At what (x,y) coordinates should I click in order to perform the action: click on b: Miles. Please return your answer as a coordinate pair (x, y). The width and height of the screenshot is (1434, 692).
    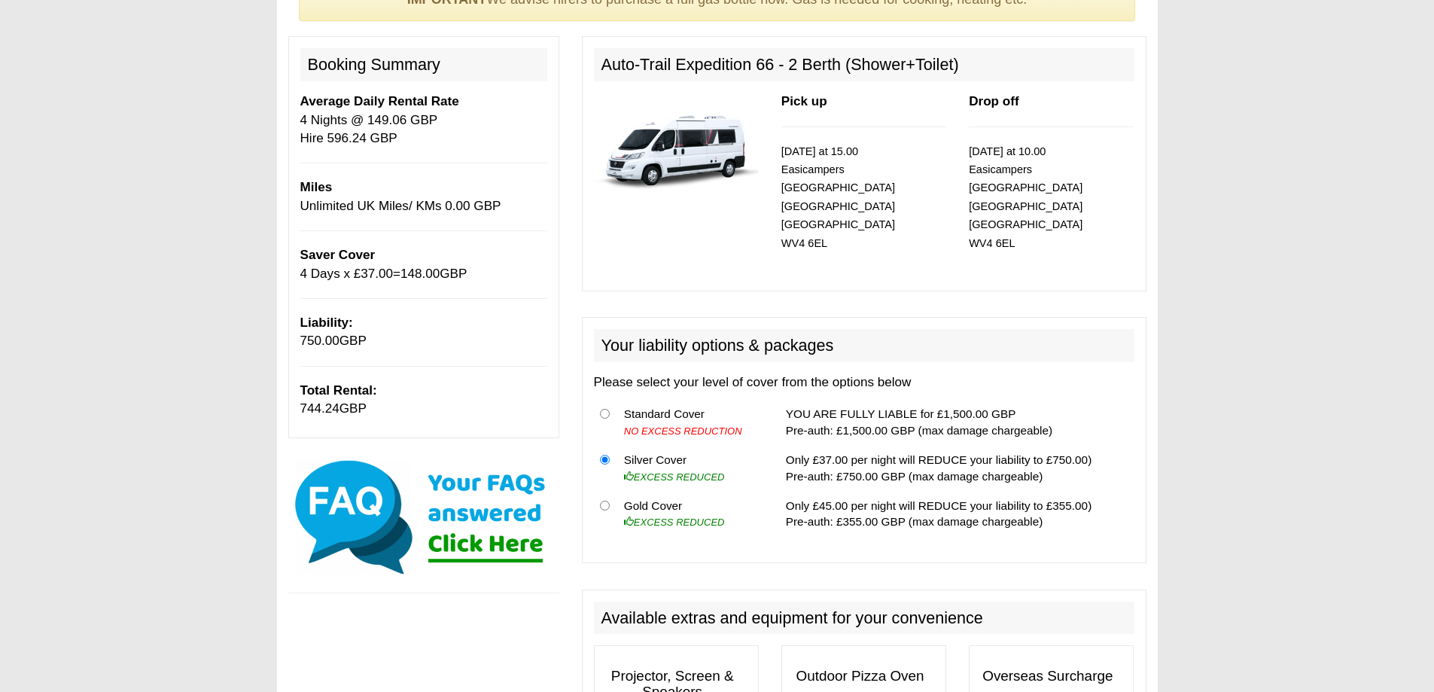
    Looking at the image, I should click on (316, 187).